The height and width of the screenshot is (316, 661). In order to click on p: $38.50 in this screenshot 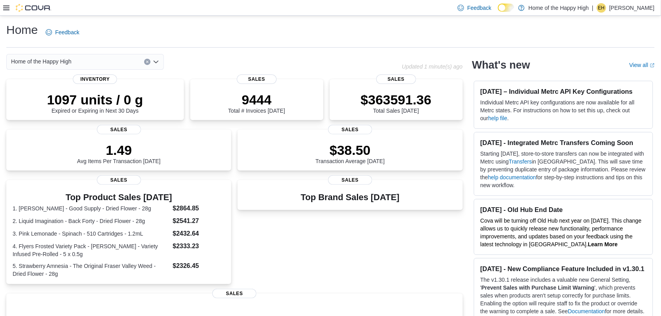, I will do `click(350, 150)`.